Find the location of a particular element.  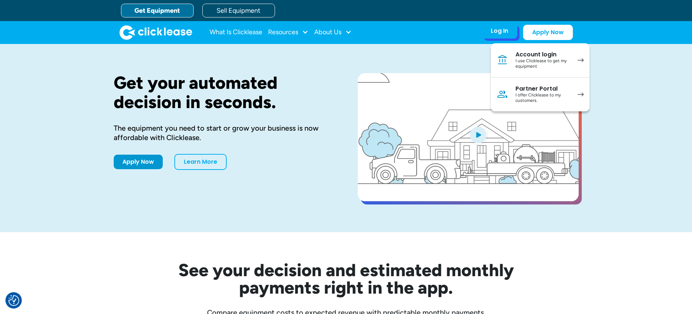

img: Clicklease logo is located at coordinates (156, 32).